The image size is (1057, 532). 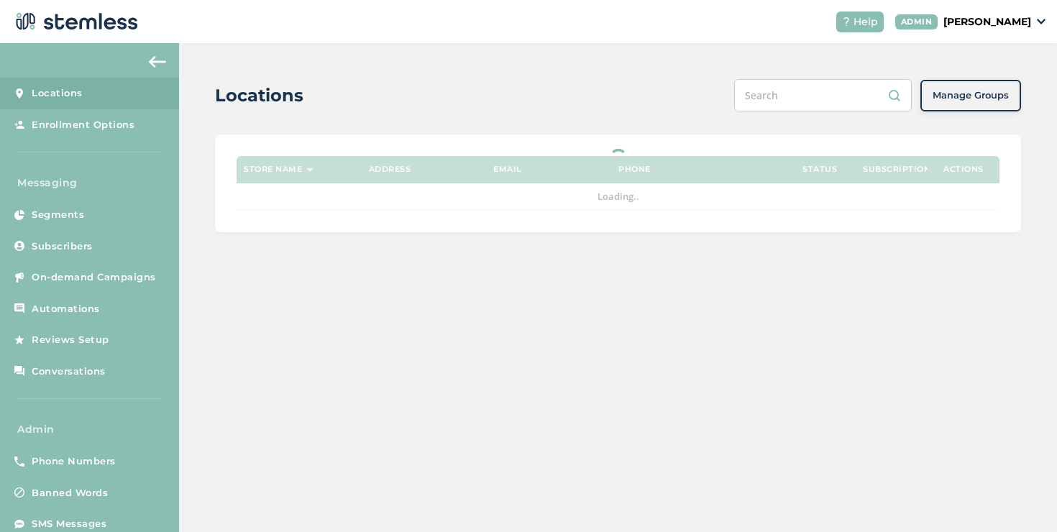 What do you see at coordinates (57, 93) in the screenshot?
I see `span: Locations` at bounding box center [57, 93].